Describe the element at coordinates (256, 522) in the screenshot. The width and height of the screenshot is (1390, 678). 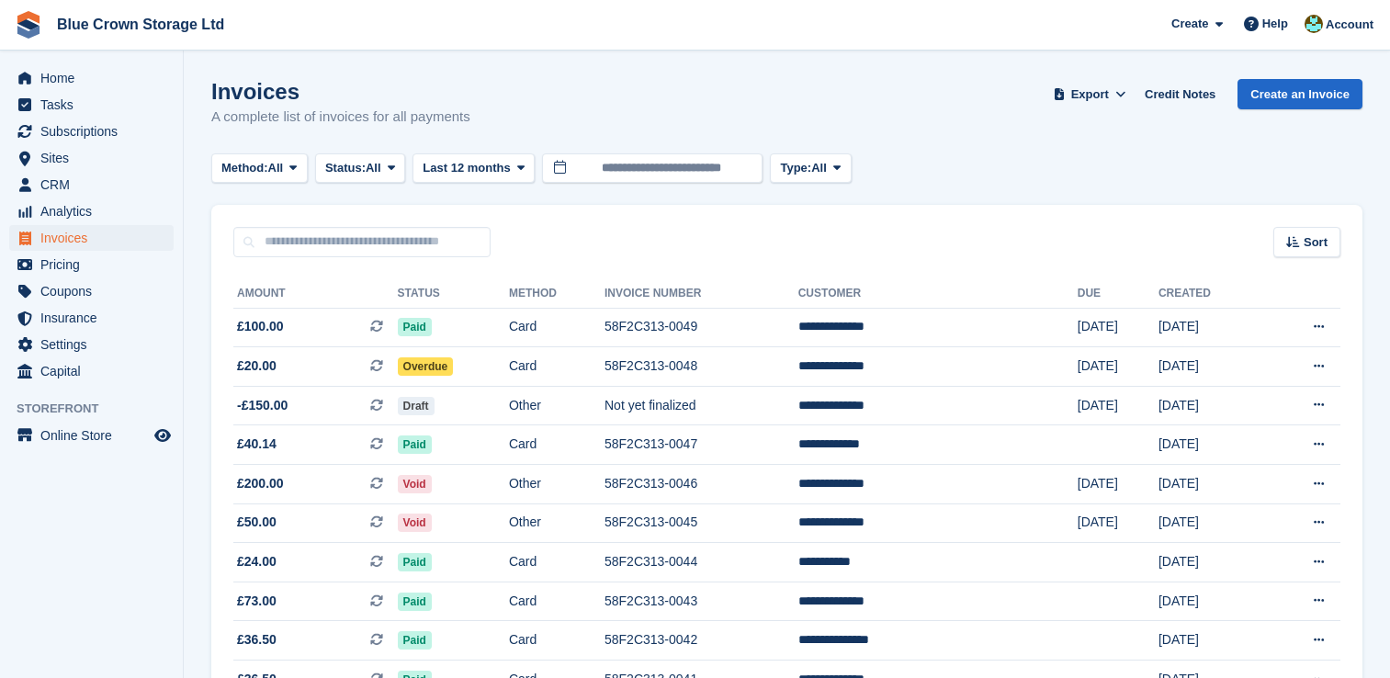
I see `span: £50.00` at that location.